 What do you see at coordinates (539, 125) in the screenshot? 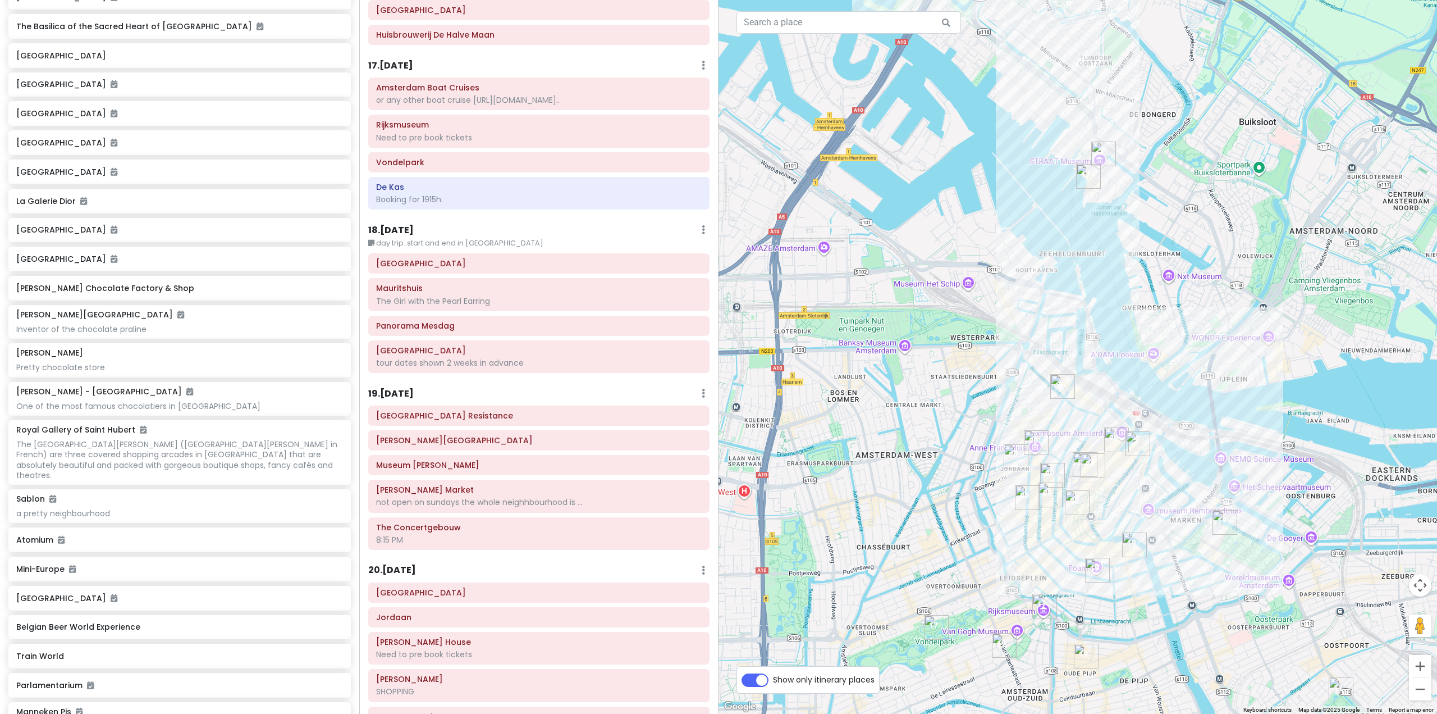
I see `h6: Rijksmuseum` at bounding box center [539, 125].